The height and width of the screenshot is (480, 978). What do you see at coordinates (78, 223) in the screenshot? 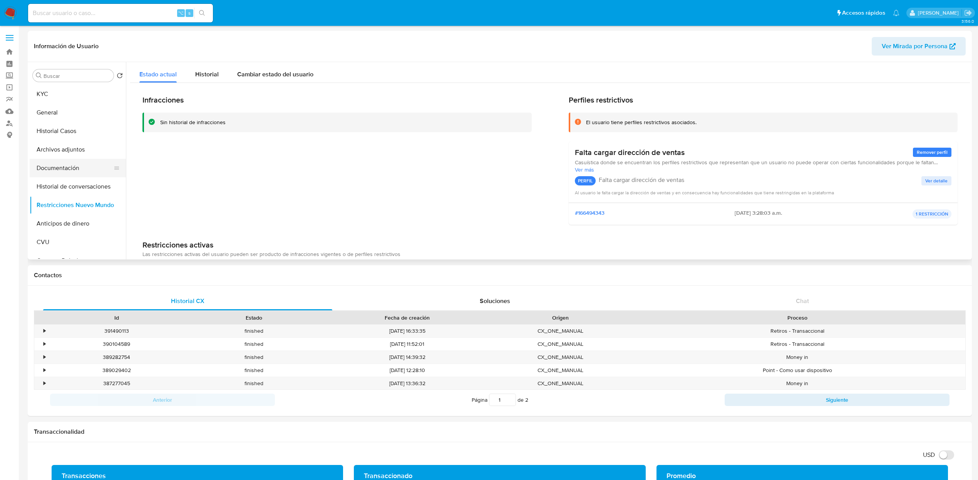
I see `button: Anticipos de dinero` at bounding box center [78, 223].